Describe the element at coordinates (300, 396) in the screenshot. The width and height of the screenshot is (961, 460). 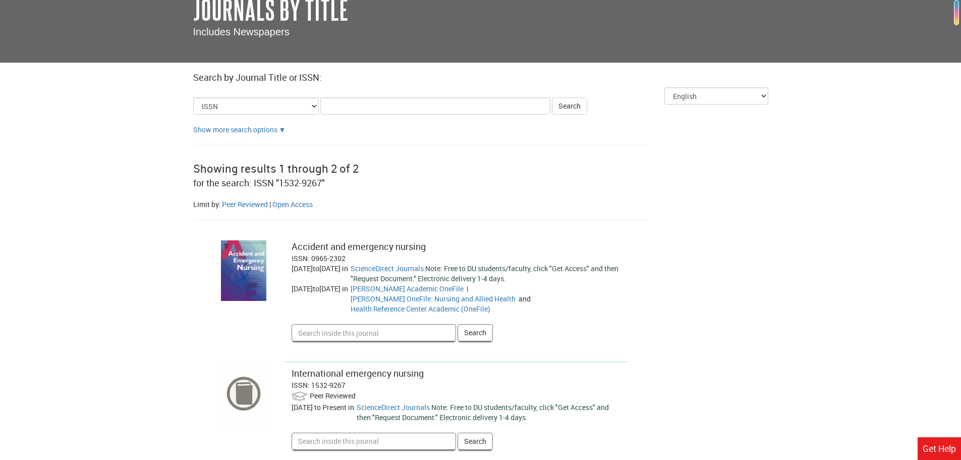
I see `img: Peer Reviewed:` at that location.